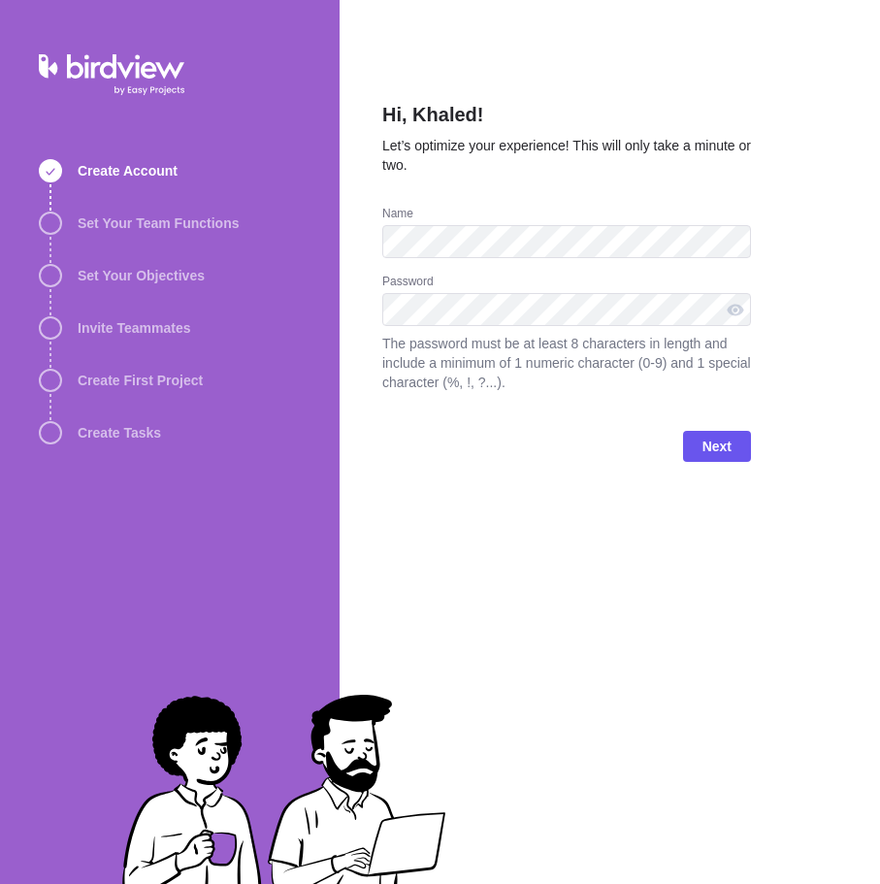 The height and width of the screenshot is (884, 880). I want to click on span: Invite Teammates, so click(134, 328).